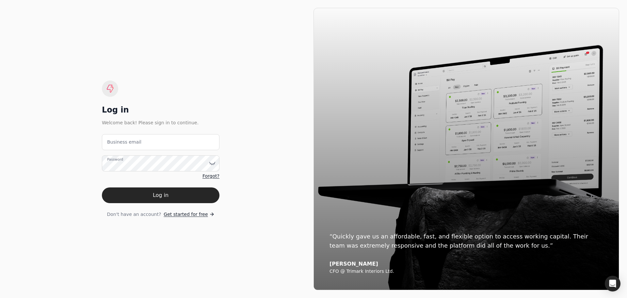  I want to click on span: Don't have an account?, so click(134, 214).